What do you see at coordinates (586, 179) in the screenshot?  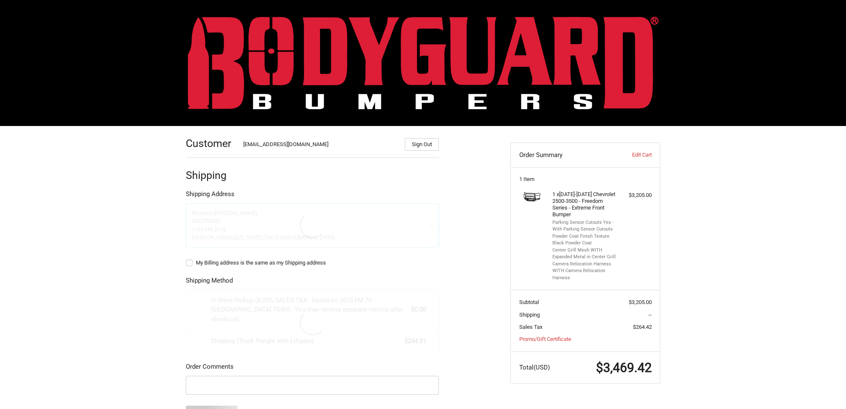 I see `h3: 1 Item` at bounding box center [586, 179].